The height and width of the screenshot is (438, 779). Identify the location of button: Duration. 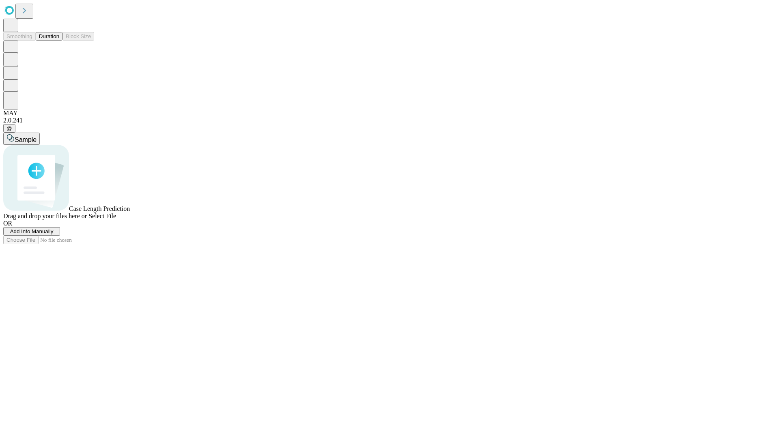
(49, 36).